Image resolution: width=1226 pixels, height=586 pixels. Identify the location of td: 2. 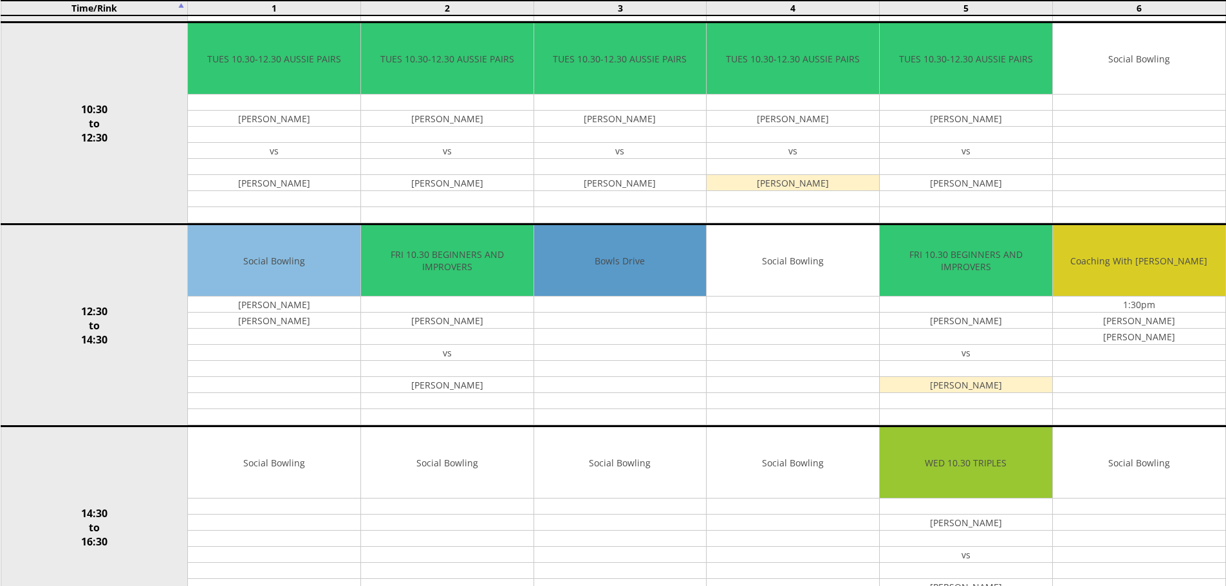
(447, 8).